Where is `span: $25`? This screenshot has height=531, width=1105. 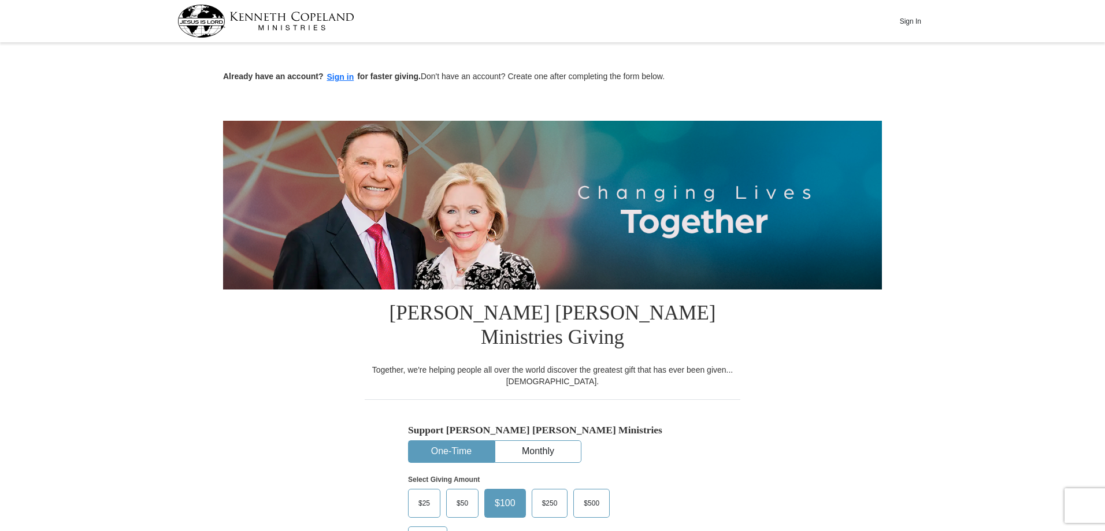 span: $25 is located at coordinates (424, 503).